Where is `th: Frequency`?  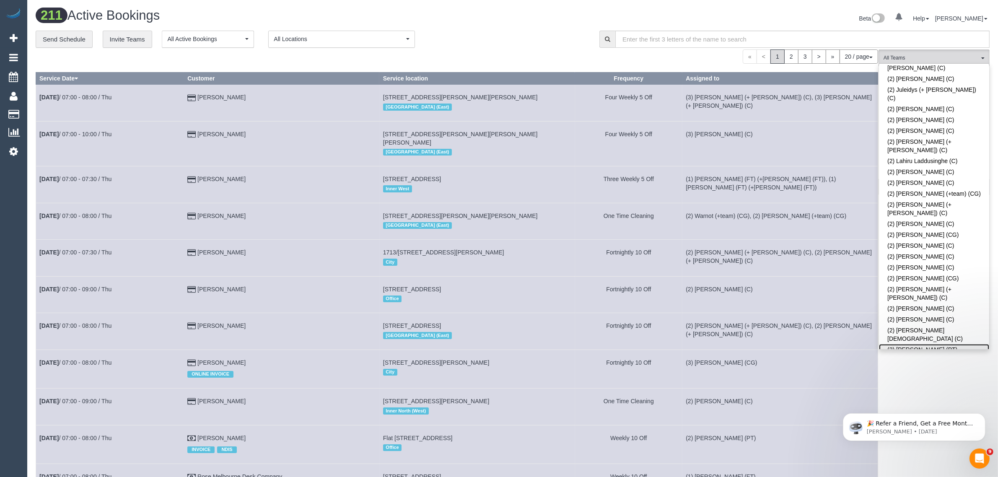 th: Frequency is located at coordinates (629, 78).